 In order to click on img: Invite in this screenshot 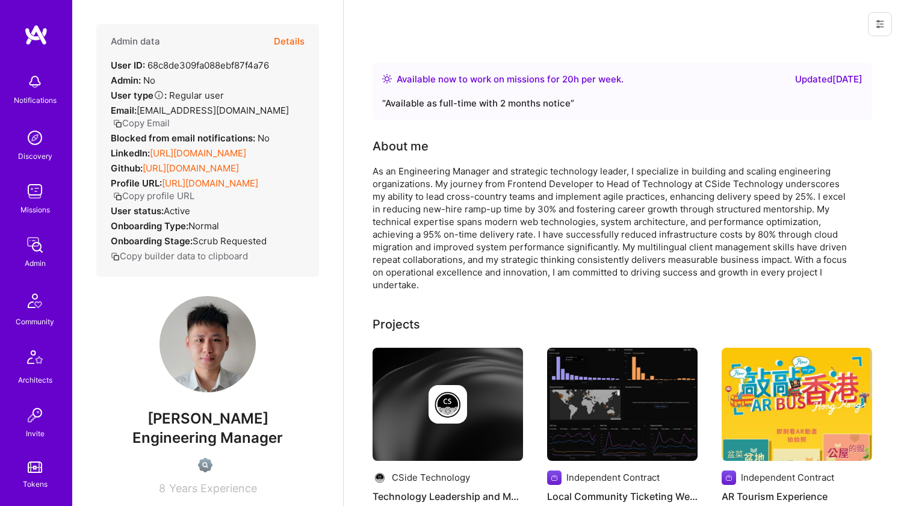, I will do `click(35, 415)`.